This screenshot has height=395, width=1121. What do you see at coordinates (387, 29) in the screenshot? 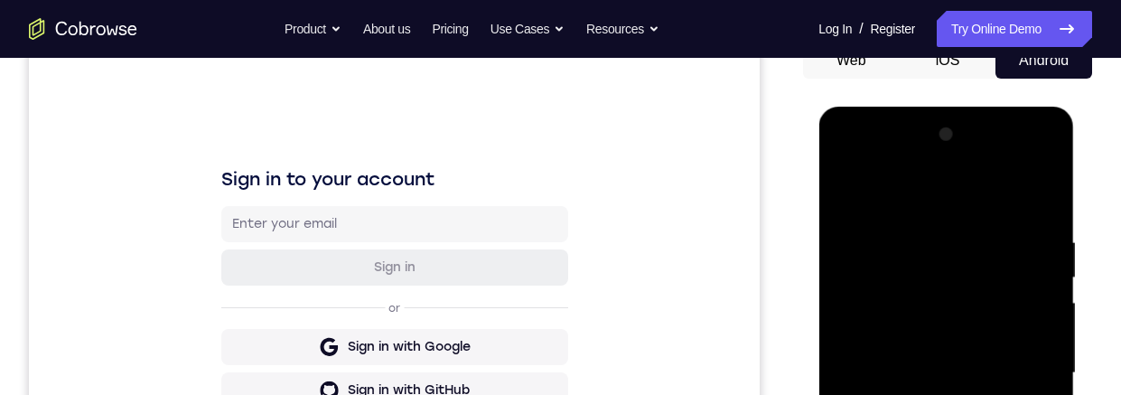
I see `a: About us` at bounding box center [387, 29].